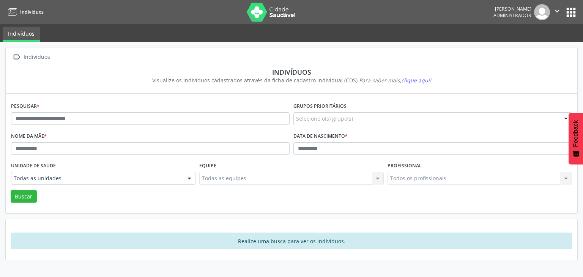 The image size is (583, 277). Describe the element at coordinates (207, 166) in the screenshot. I see `label: Equipe` at that location.